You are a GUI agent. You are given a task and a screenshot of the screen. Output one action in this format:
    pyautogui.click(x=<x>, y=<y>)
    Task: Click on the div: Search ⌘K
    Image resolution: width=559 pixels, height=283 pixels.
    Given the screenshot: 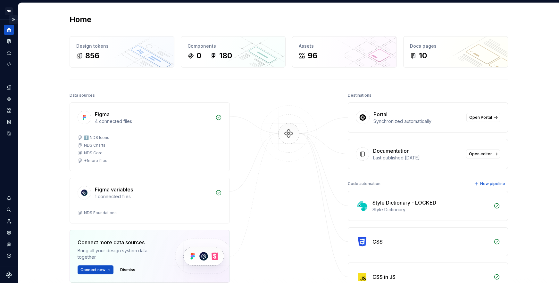 What is the action you would take?
    pyautogui.click(x=9, y=210)
    